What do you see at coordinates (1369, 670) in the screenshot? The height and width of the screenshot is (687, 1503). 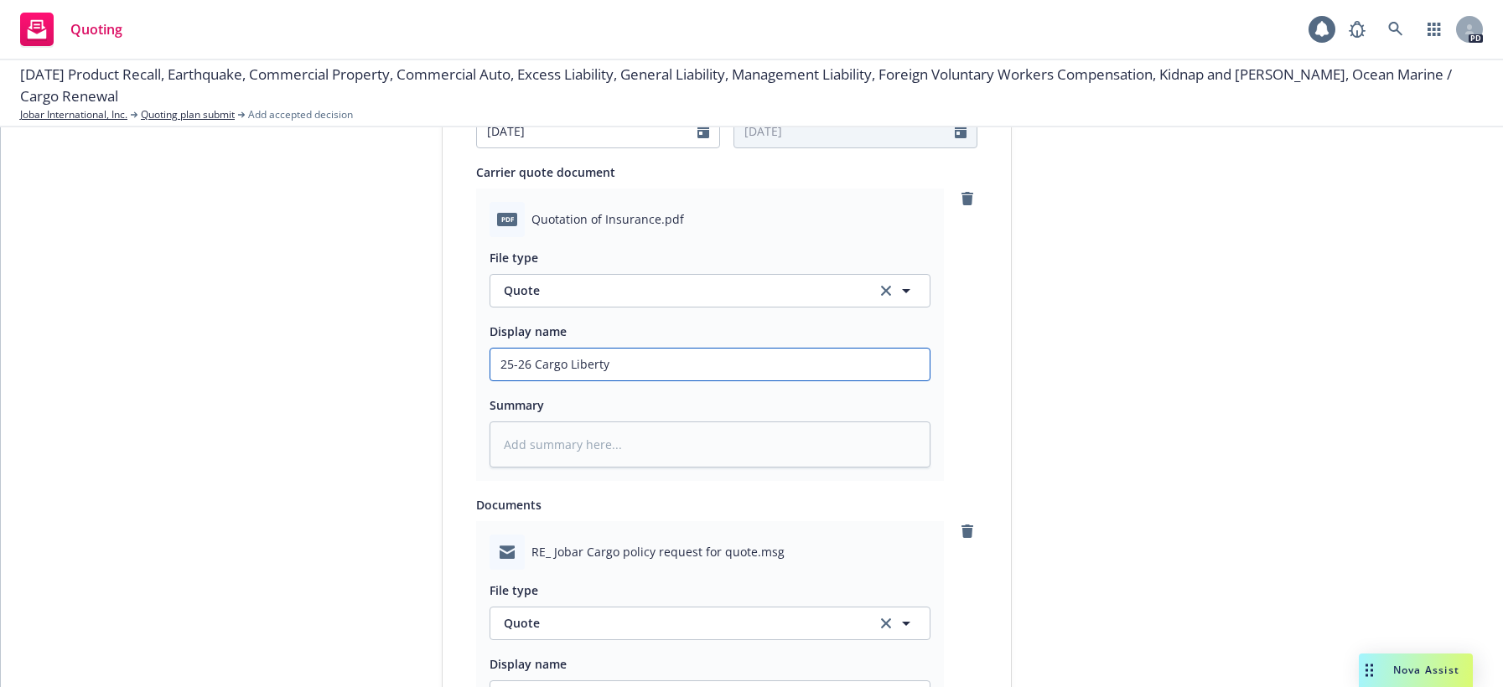 I see `div: Drag to move` at bounding box center [1369, 670].